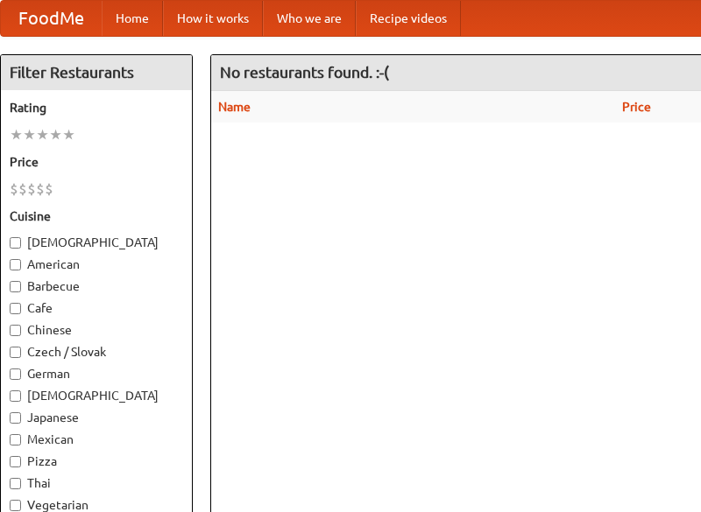 This screenshot has height=512, width=701. I want to click on h5: Rating, so click(96, 108).